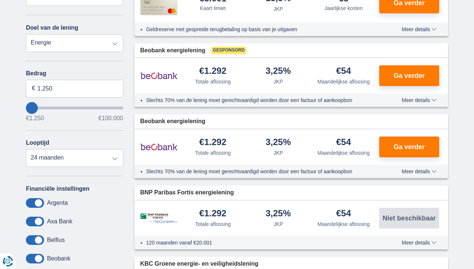  Describe the element at coordinates (159, 218) in the screenshot. I see `img: product.pl.alt BNP Paribas Fortis` at that location.